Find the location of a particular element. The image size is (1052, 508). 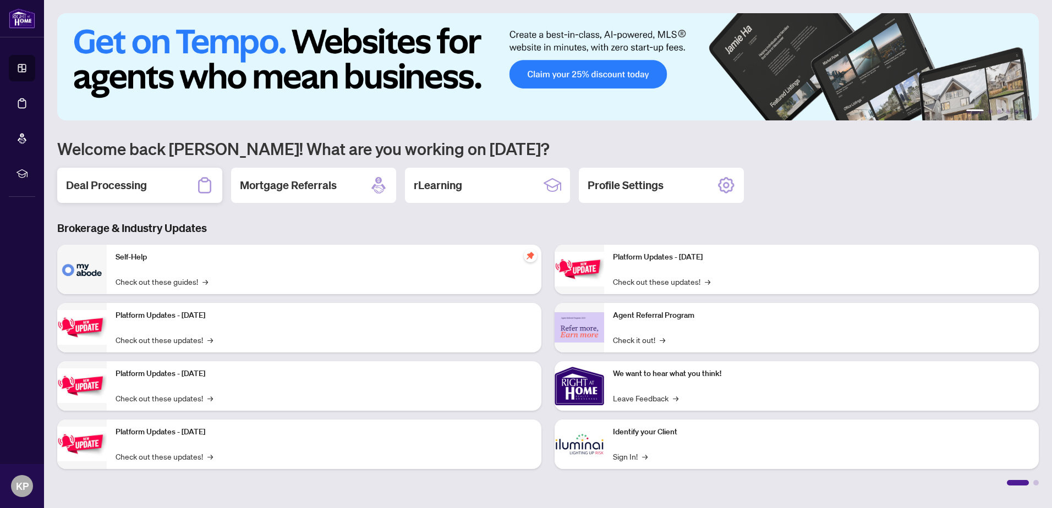

img: Agent Referral Program is located at coordinates (579, 327).